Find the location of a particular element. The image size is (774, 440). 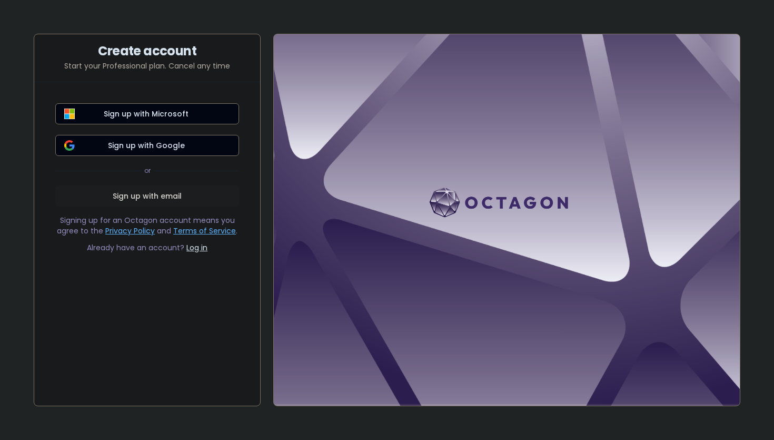

span: Sign up with Google is located at coordinates (146, 145).